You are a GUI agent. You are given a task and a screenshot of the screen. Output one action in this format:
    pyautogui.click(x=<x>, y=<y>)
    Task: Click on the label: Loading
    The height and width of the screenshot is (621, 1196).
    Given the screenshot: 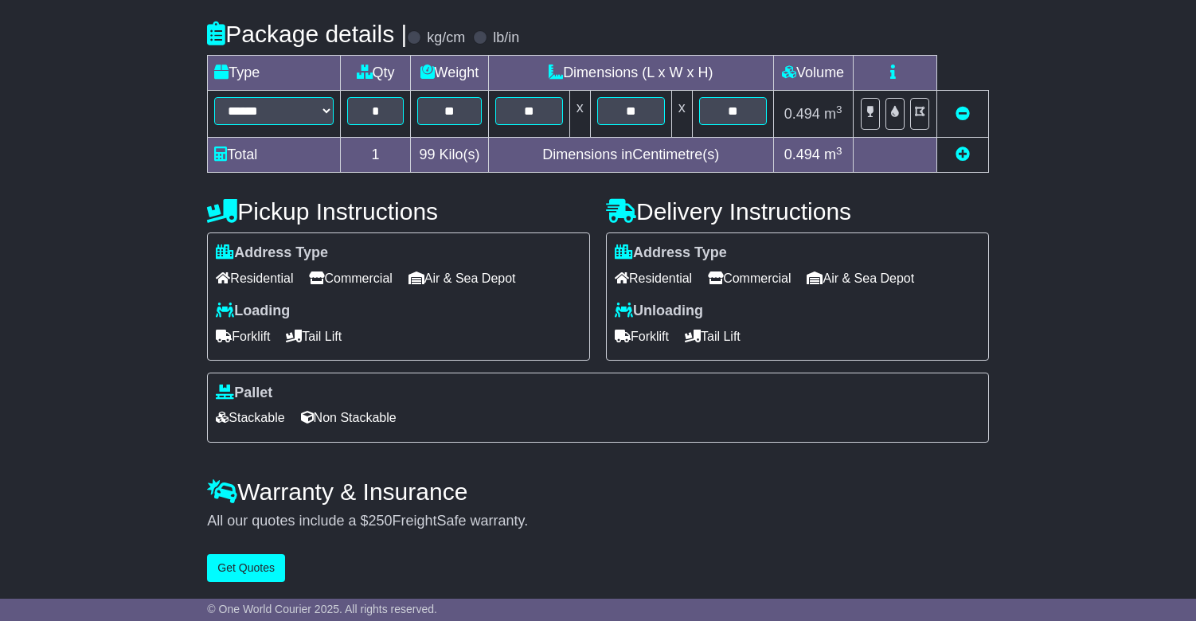 What is the action you would take?
    pyautogui.click(x=252, y=311)
    